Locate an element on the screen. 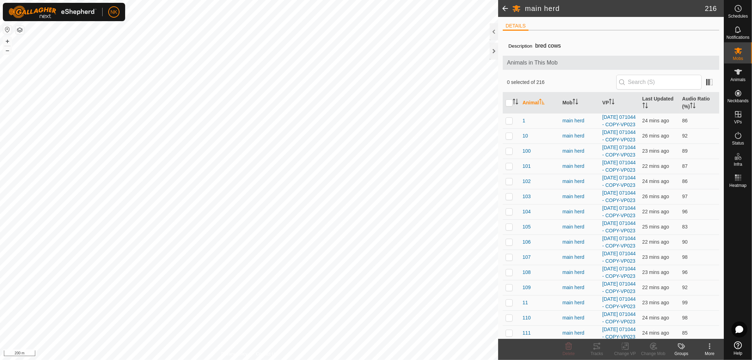 The height and width of the screenshot is (360, 752). span: Animals in This Mob is located at coordinates (611, 63).